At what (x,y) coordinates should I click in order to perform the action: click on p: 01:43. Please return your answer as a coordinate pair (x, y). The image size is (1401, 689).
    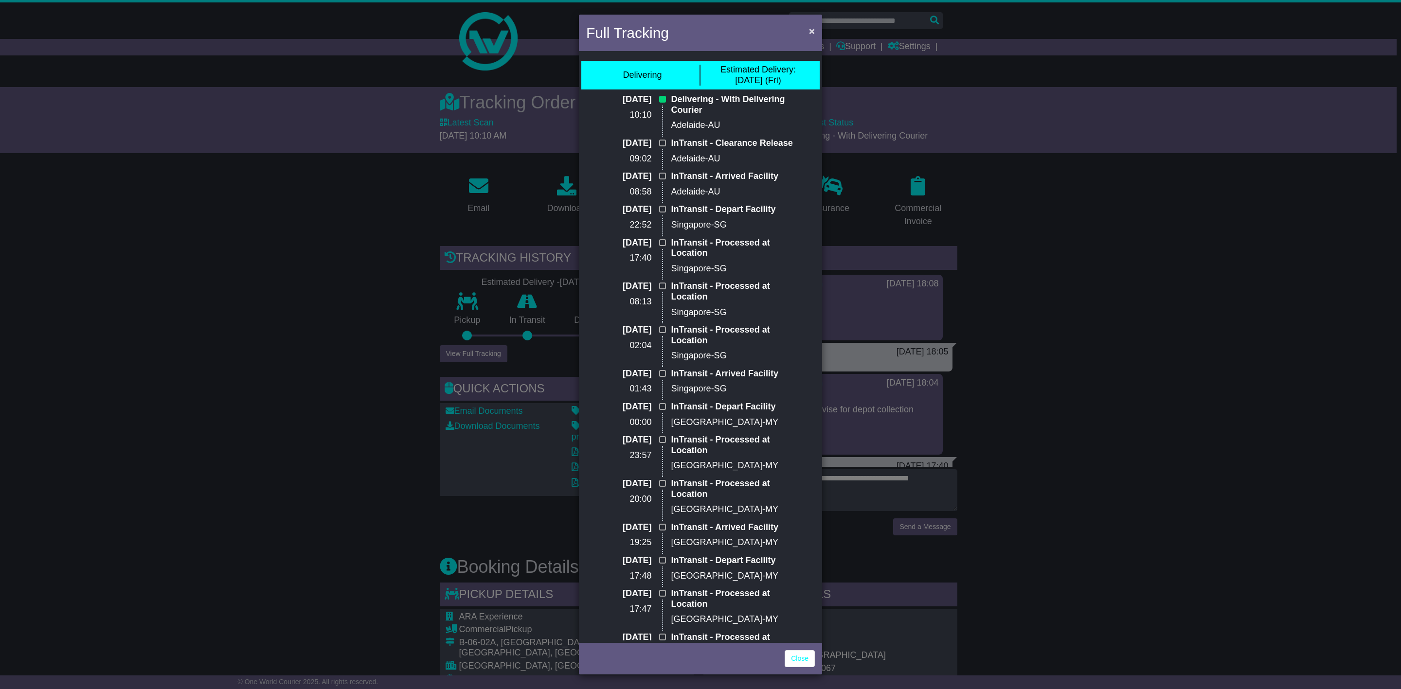
    Looking at the image, I should click on (627, 389).